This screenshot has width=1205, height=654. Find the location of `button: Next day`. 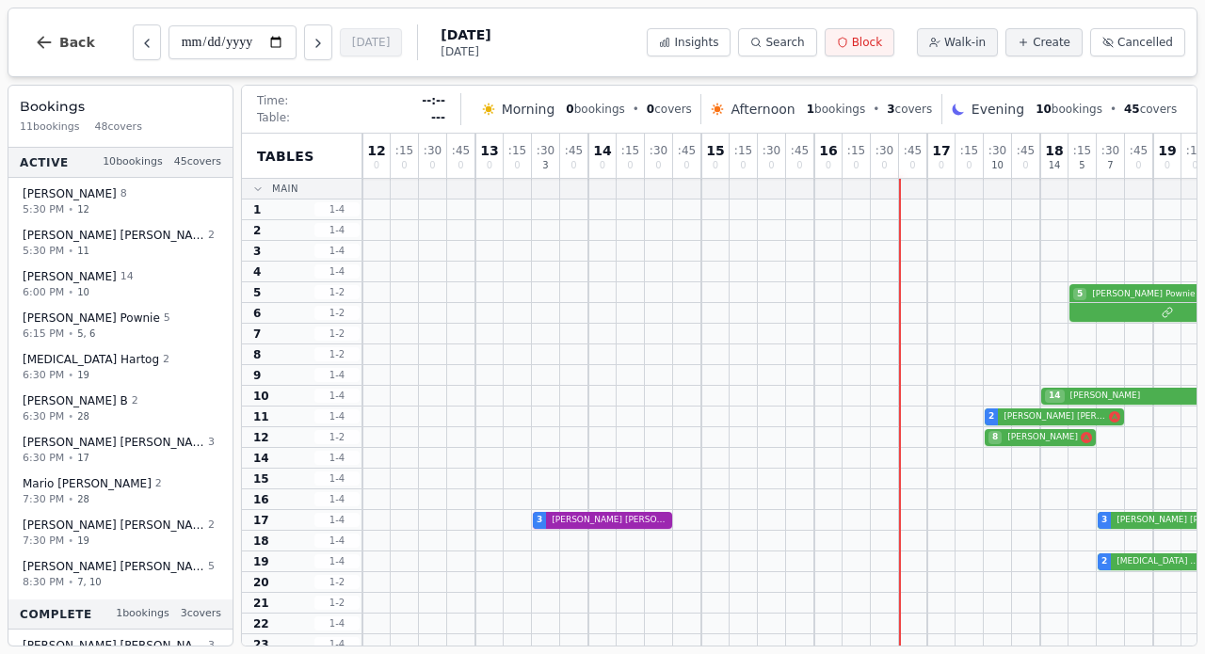

button: Next day is located at coordinates (318, 42).